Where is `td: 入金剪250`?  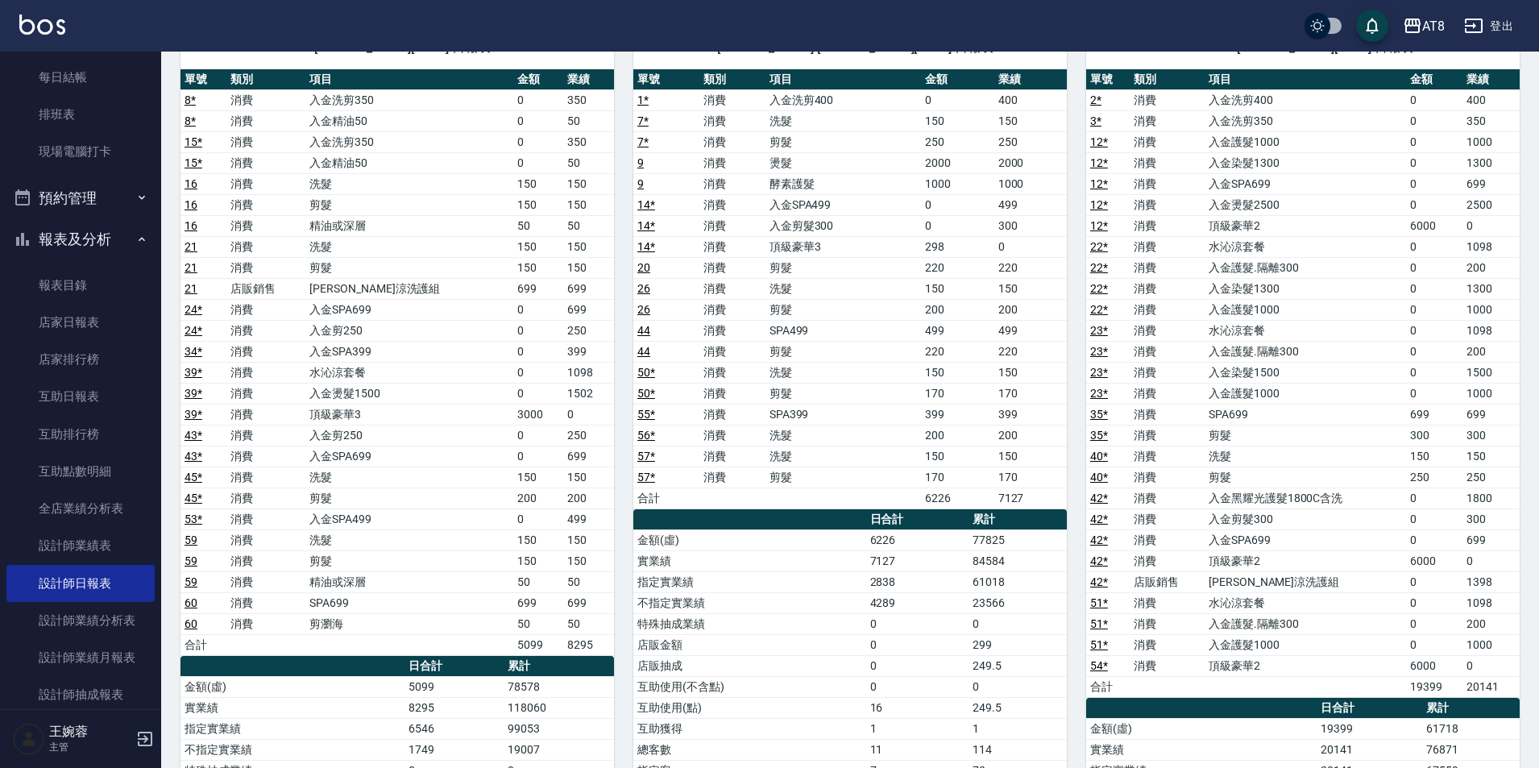 td: 入金剪250 is located at coordinates (409, 330).